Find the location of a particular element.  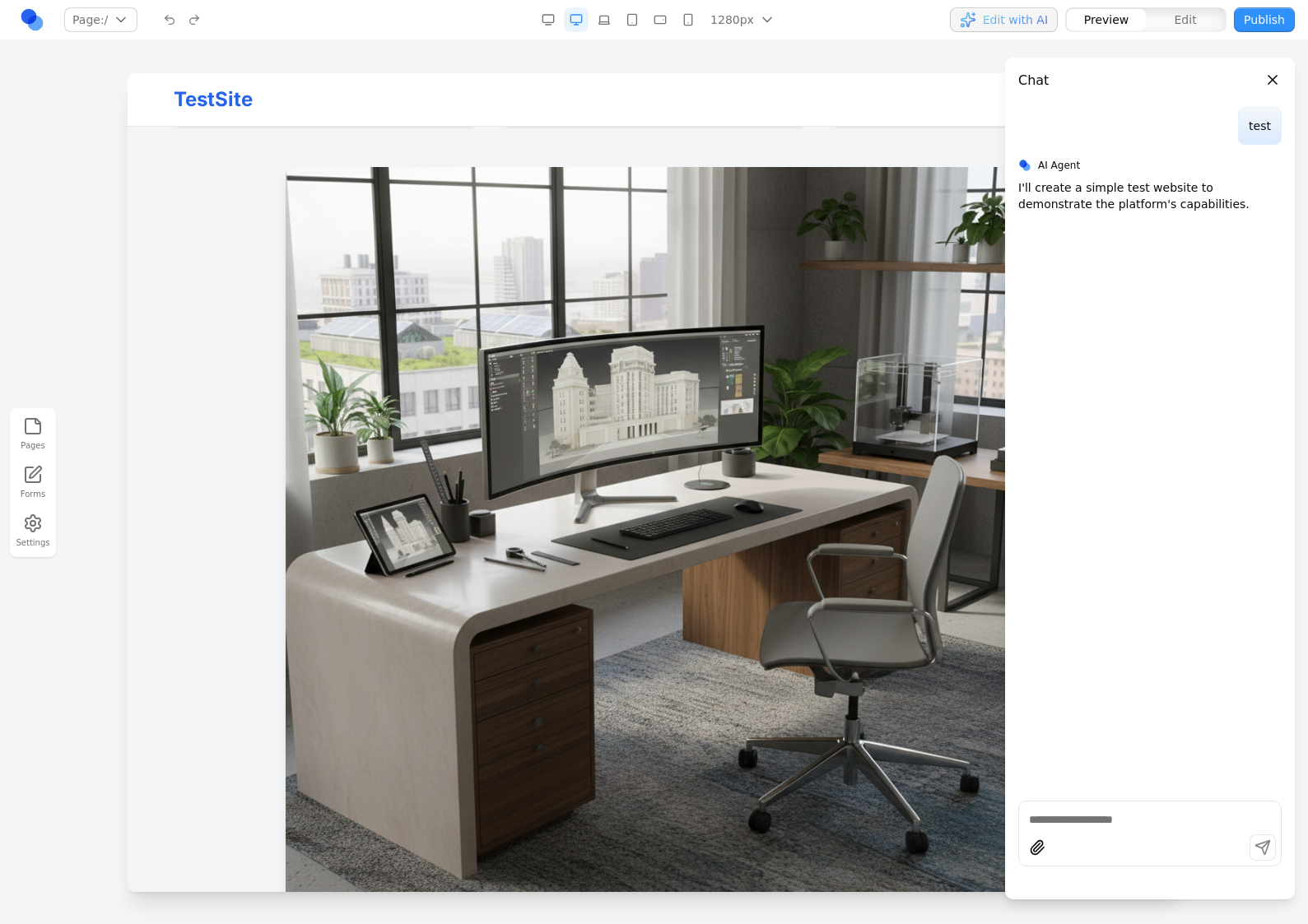

p: test is located at coordinates (1260, 126).